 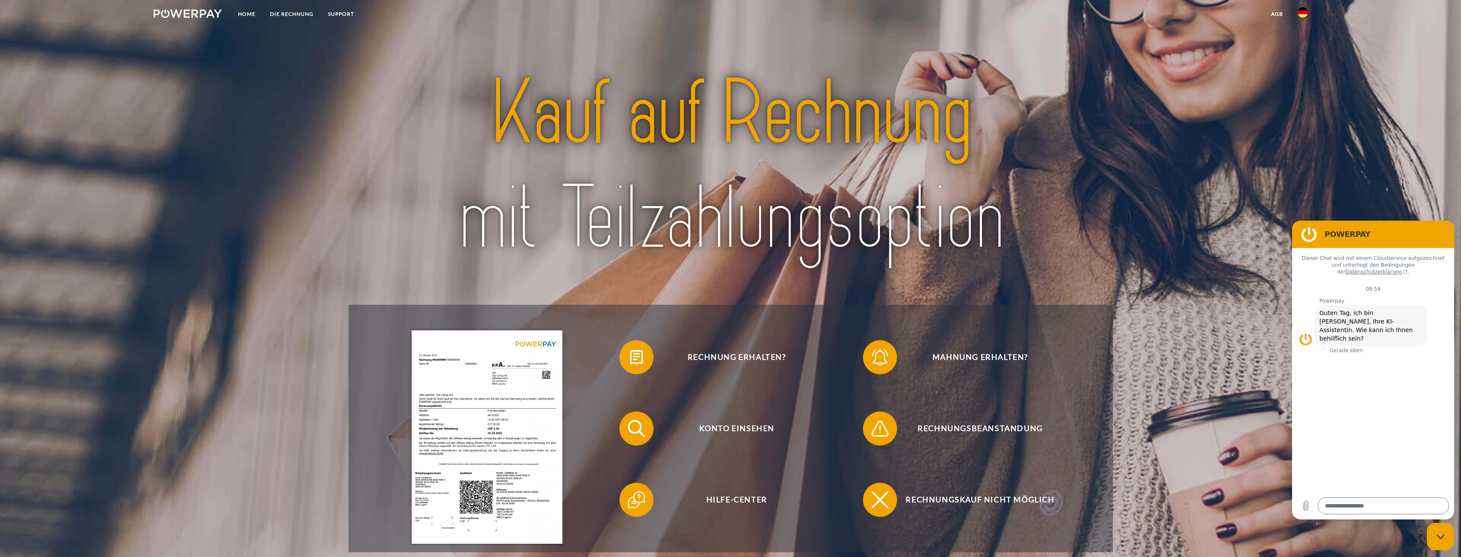 What do you see at coordinates (980, 428) in the screenshot?
I see `span: Rechnungsbeanstandung` at bounding box center [980, 428].